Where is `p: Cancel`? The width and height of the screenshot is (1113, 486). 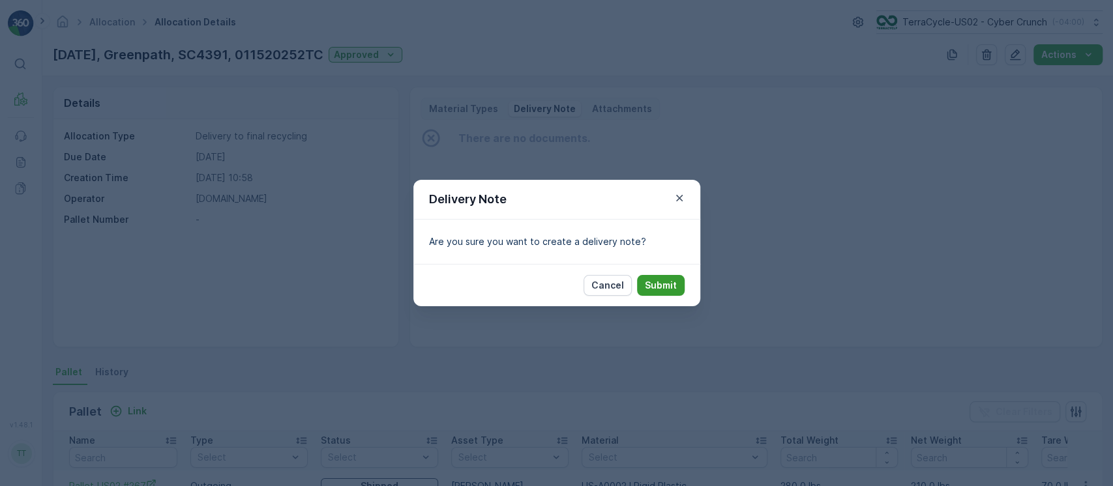
p: Cancel is located at coordinates (608, 286).